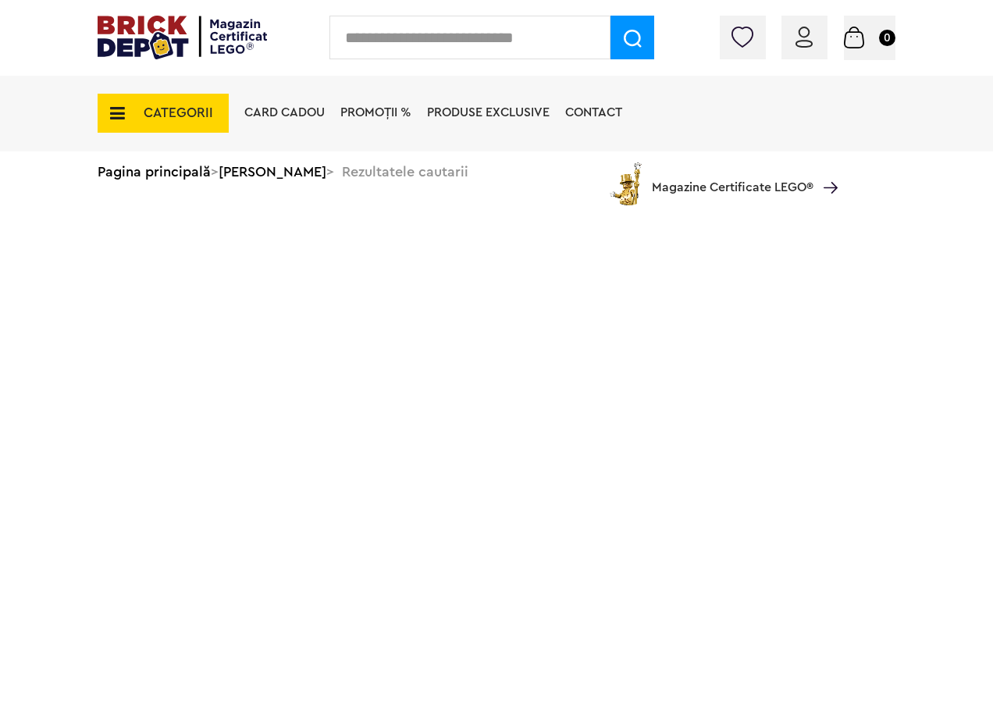  Describe the element at coordinates (488, 112) in the screenshot. I see `span: Produse exclusive` at that location.